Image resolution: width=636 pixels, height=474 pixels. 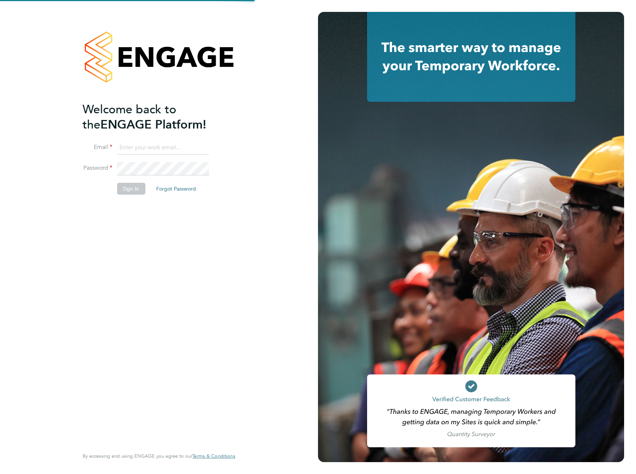 I want to click on label: Password, so click(x=97, y=168).